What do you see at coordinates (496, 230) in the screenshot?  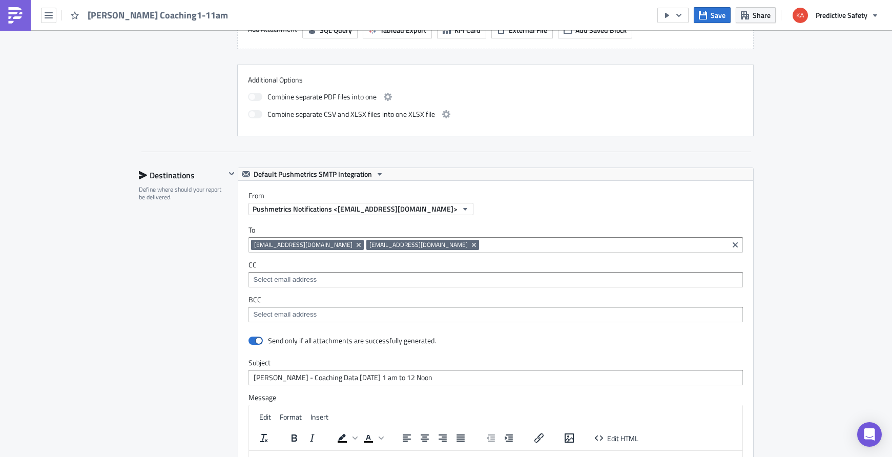 I see `label: To` at bounding box center [496, 230].